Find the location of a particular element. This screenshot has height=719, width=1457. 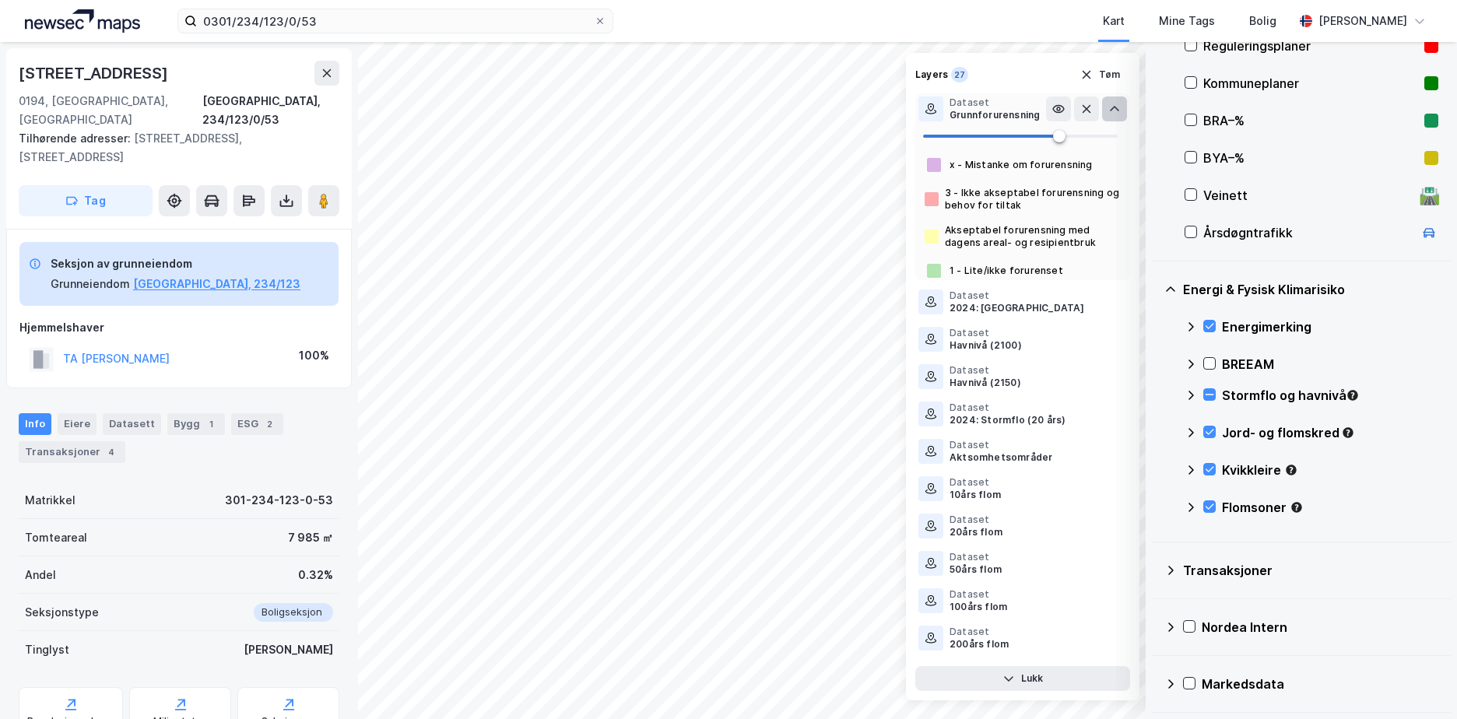

button: Tag is located at coordinates (86, 201).